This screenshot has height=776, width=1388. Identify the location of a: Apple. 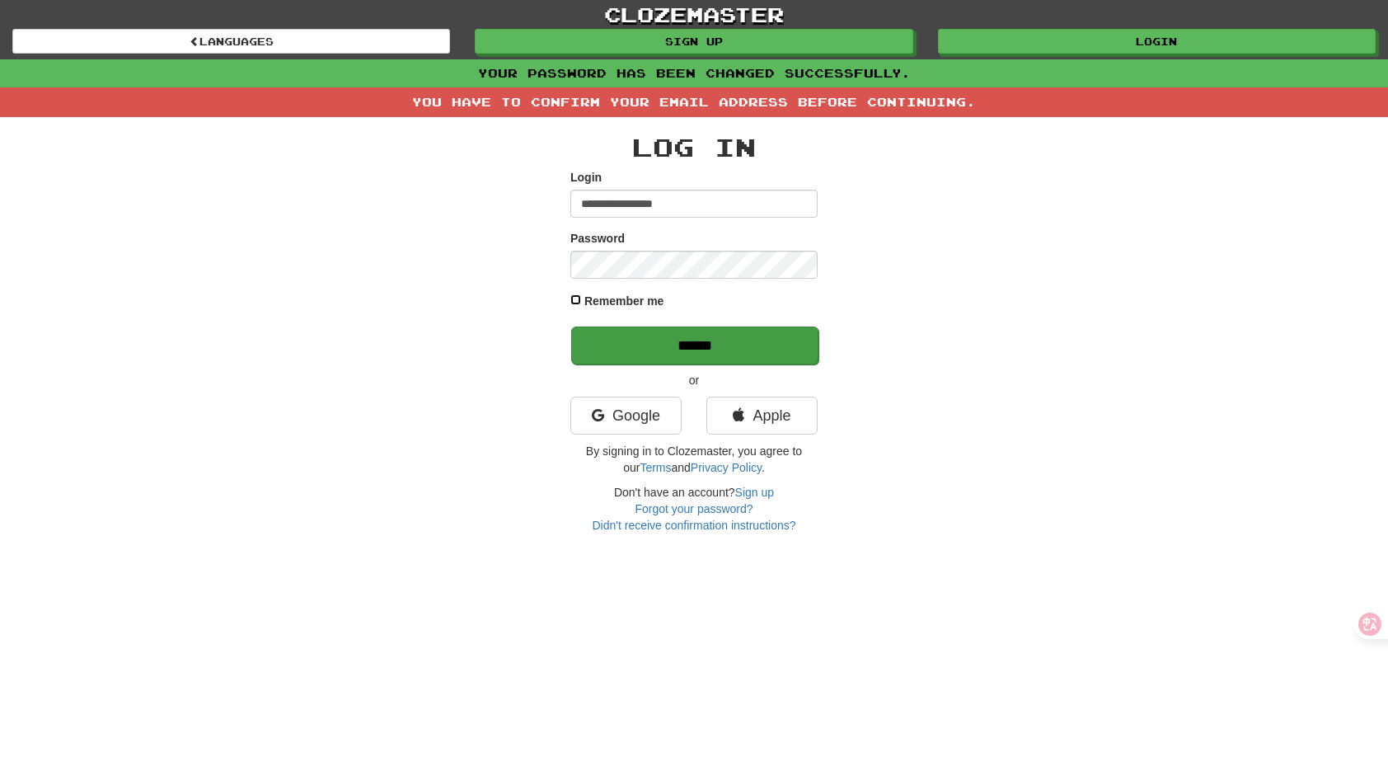
(762, 415).